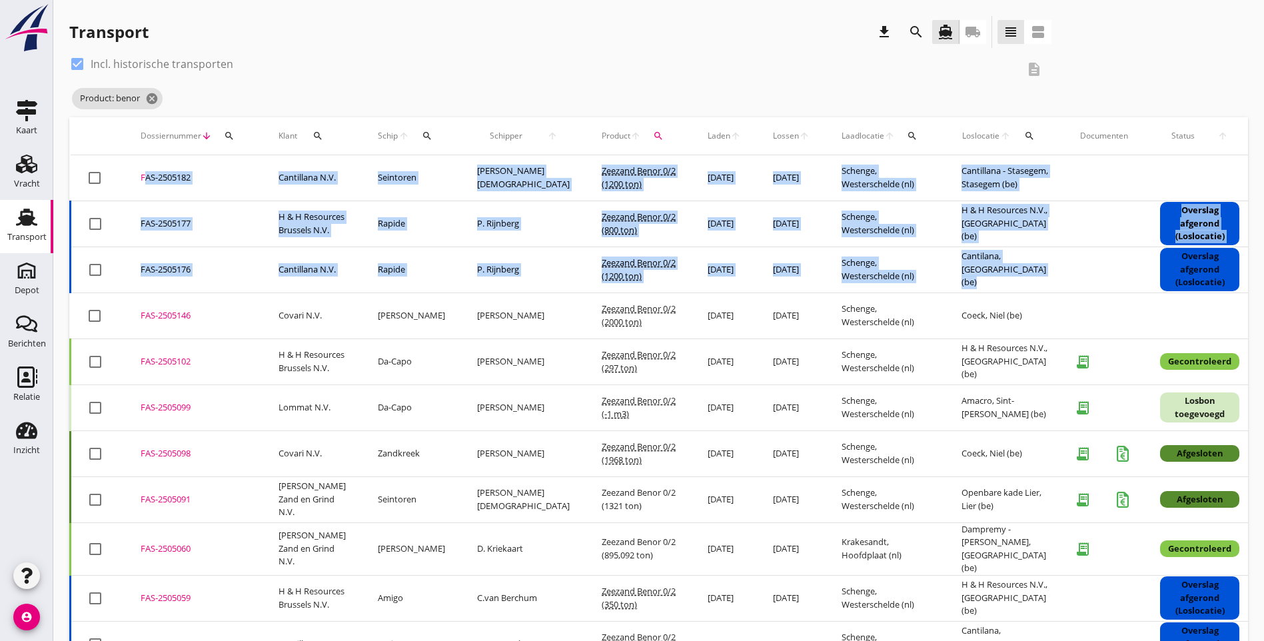  What do you see at coordinates (193, 408) in the screenshot?
I see `div: FAS-2505099` at bounding box center [193, 408].